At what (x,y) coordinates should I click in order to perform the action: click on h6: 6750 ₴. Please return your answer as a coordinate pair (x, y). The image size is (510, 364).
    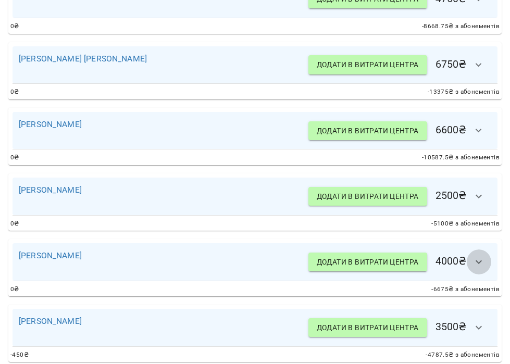
    Looking at the image, I should click on (399, 65).